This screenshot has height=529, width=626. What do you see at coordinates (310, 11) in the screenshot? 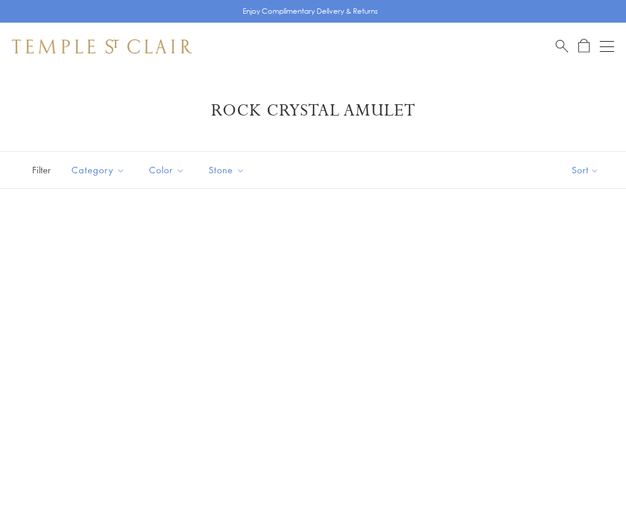
I see `p: Enjoy Complimentary Delivery & Returns` at bounding box center [310, 11].